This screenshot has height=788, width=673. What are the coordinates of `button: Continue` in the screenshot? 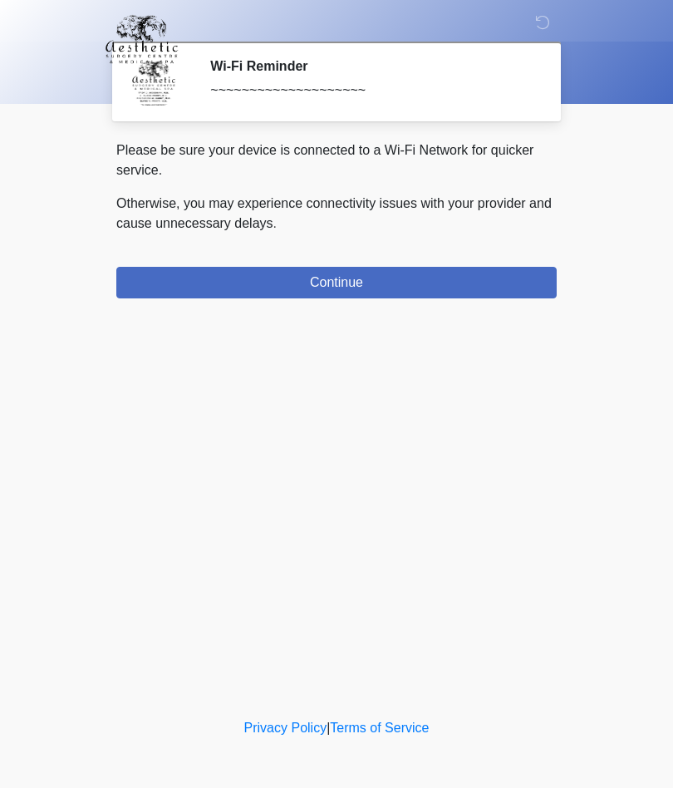 It's located at (337, 283).